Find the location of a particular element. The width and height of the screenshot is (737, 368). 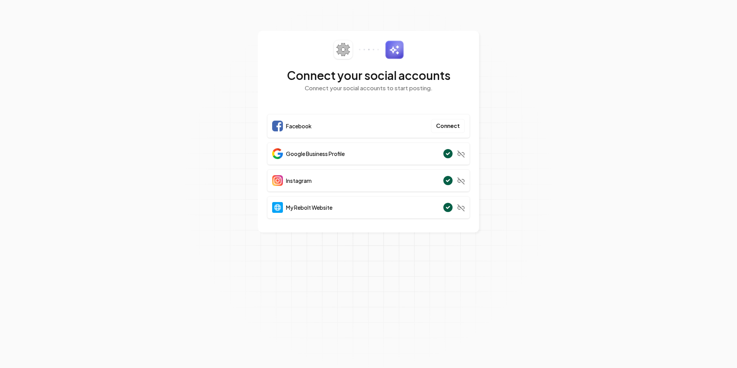

span: My Rebolt Website is located at coordinates (309, 207).